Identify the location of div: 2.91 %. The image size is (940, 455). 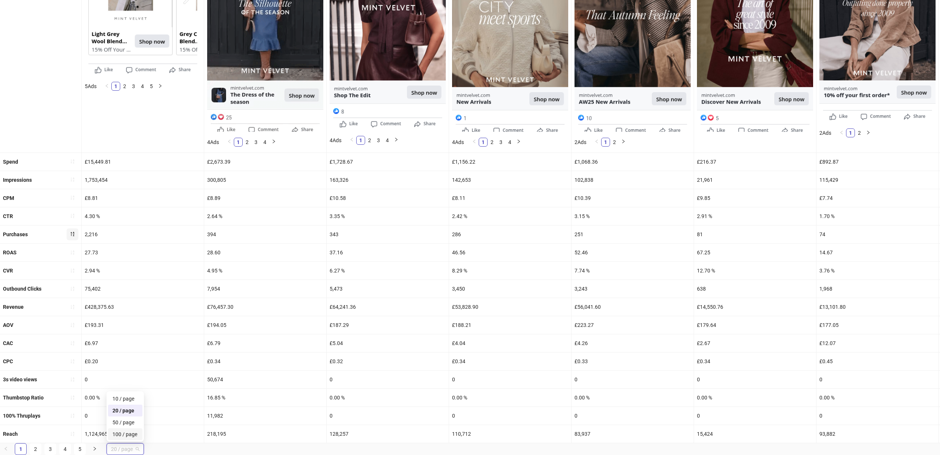
(755, 216).